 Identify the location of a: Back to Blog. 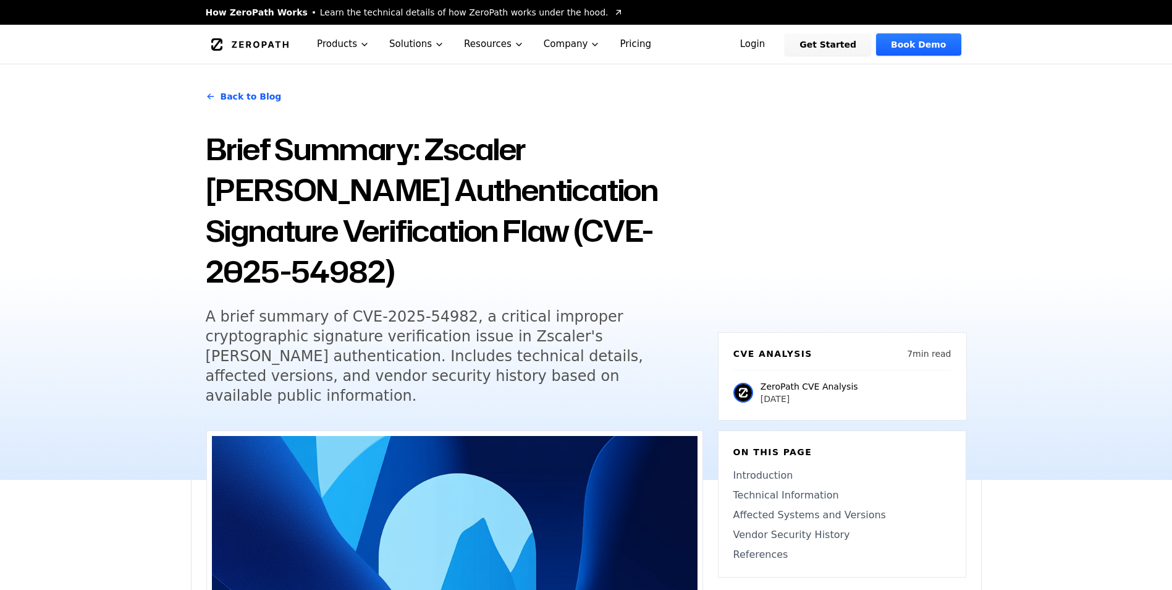
(244, 96).